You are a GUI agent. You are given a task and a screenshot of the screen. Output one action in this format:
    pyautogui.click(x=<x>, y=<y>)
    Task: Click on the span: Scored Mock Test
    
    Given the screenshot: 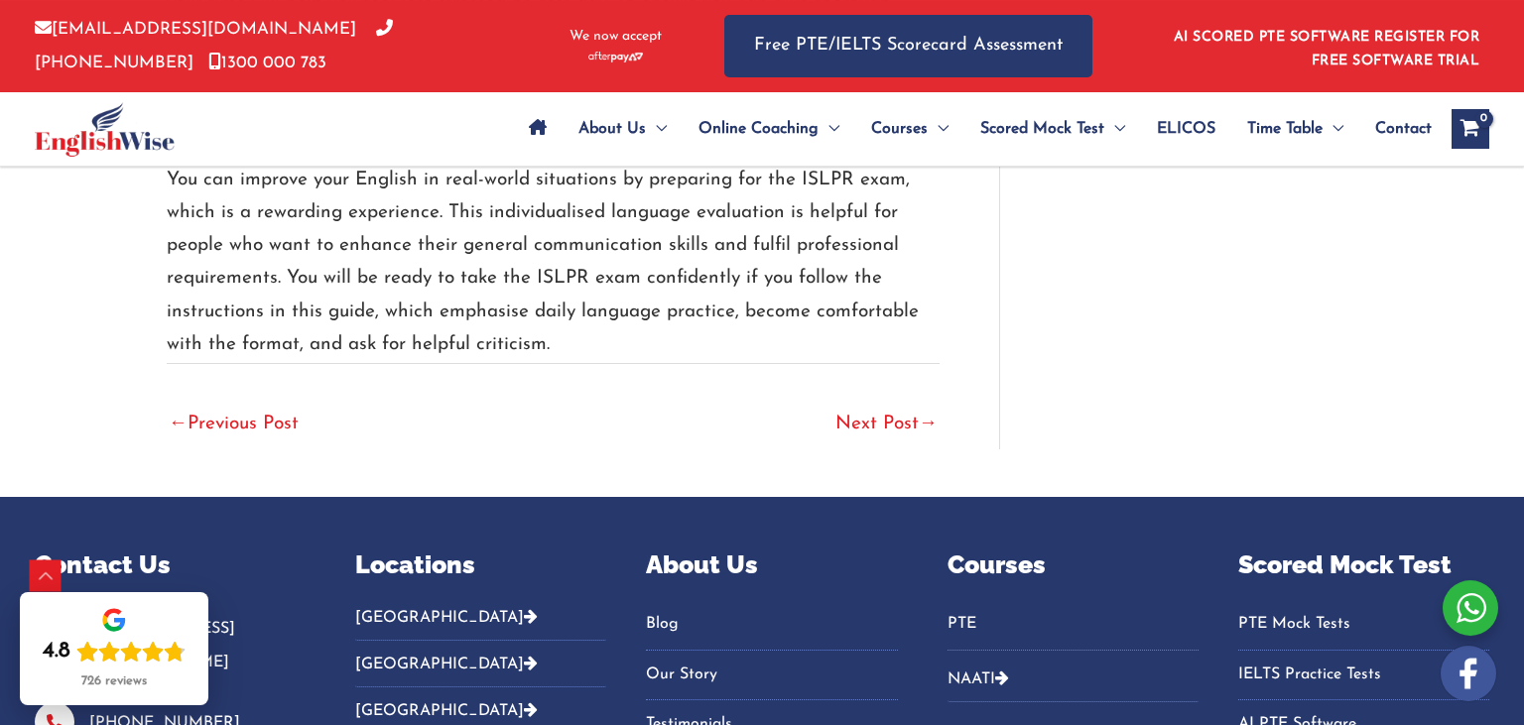 What is the action you would take?
    pyautogui.click(x=1042, y=129)
    